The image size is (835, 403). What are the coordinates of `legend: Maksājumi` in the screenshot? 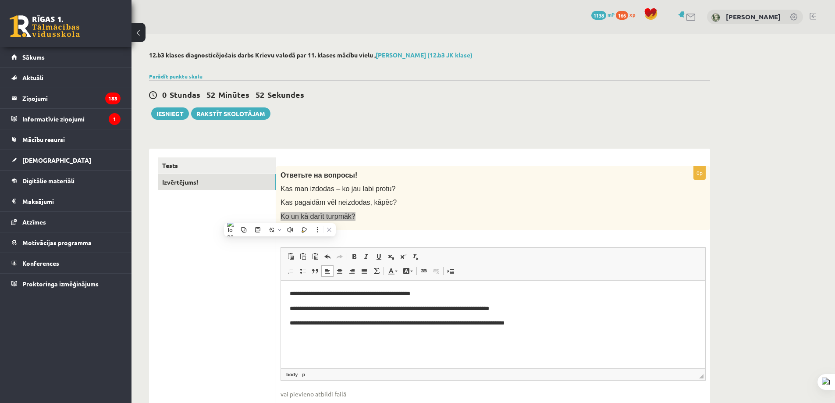 It's located at (71, 201).